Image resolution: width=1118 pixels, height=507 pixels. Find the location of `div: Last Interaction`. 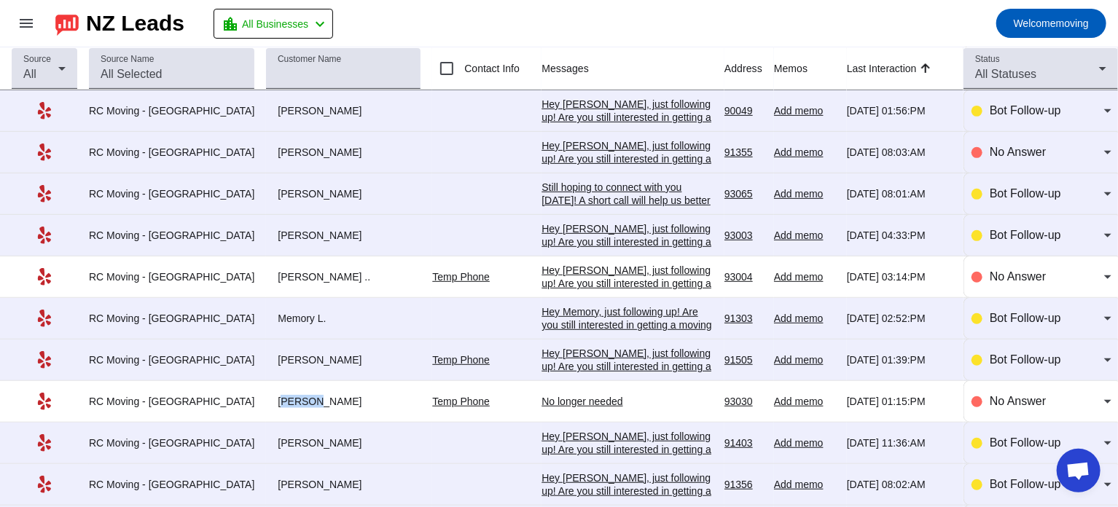

div: Last Interaction is located at coordinates (882, 68).